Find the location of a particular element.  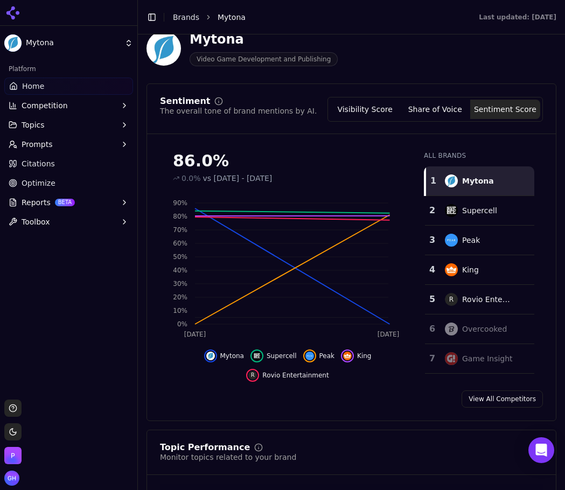

div: Platform is located at coordinates (68, 69).